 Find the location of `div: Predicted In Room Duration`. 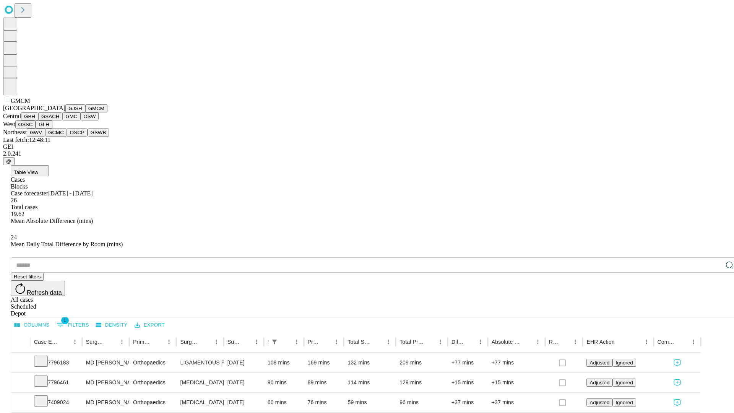

div: Predicted In Room Duration is located at coordinates (314, 342).